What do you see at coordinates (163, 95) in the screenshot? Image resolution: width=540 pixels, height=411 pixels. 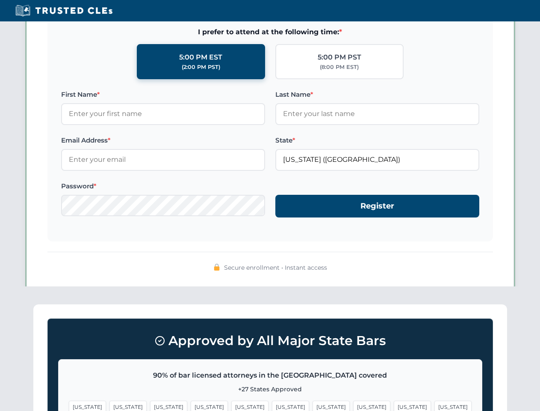 I see `label: First Name` at bounding box center [163, 95].